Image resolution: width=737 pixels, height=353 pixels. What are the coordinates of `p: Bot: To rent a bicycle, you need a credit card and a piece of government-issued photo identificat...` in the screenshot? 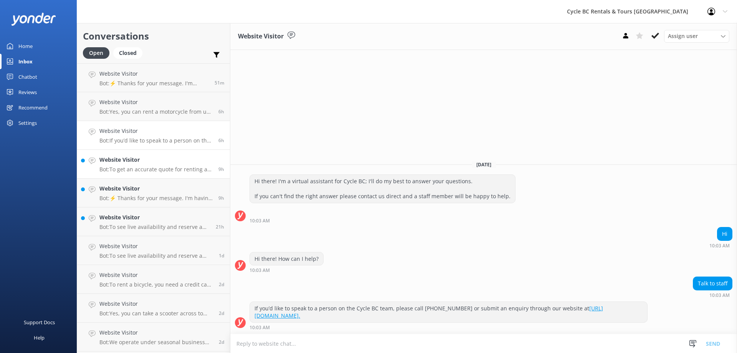 It's located at (156, 285).